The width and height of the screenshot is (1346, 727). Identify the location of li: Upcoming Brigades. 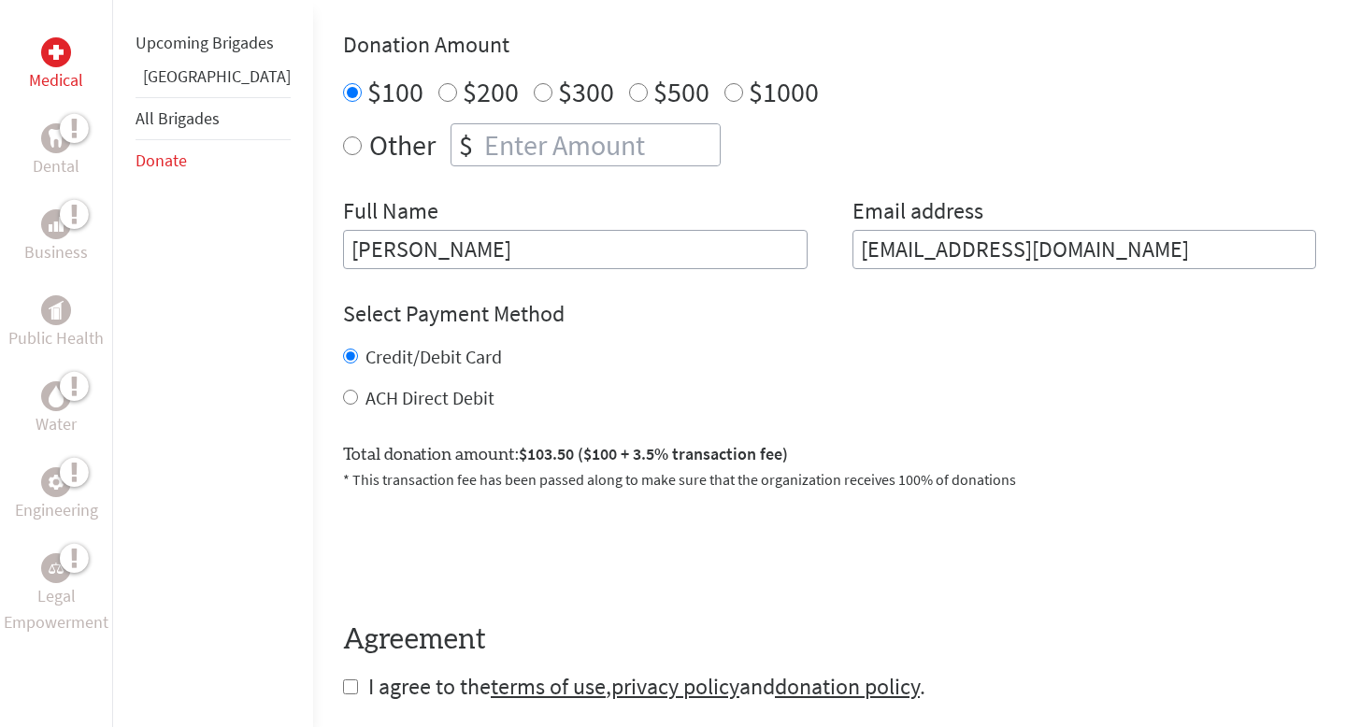
(213, 43).